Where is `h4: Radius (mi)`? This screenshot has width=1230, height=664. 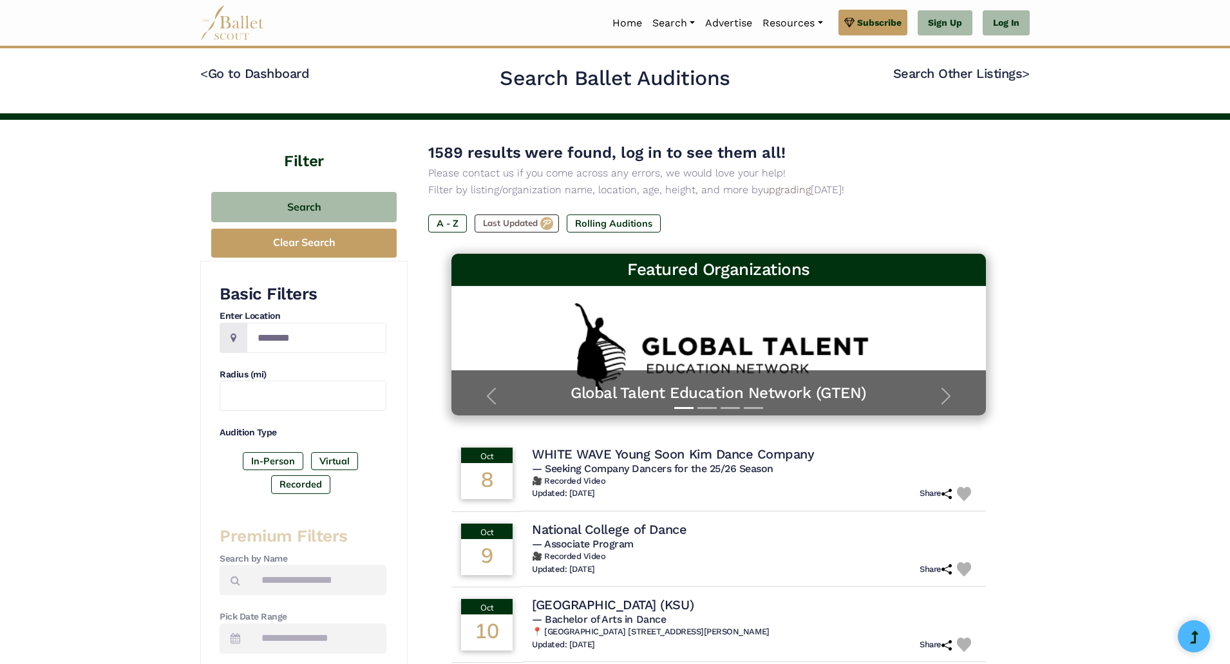 h4: Radius (mi) is located at coordinates (303, 375).